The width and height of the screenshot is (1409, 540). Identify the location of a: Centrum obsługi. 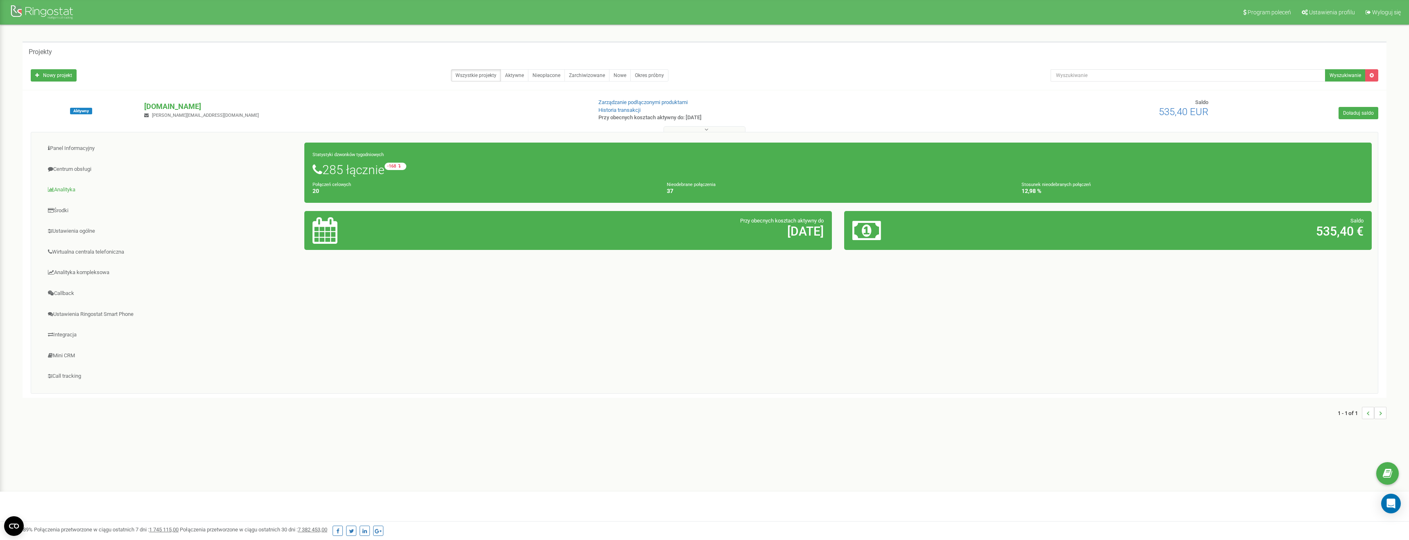
(171, 169).